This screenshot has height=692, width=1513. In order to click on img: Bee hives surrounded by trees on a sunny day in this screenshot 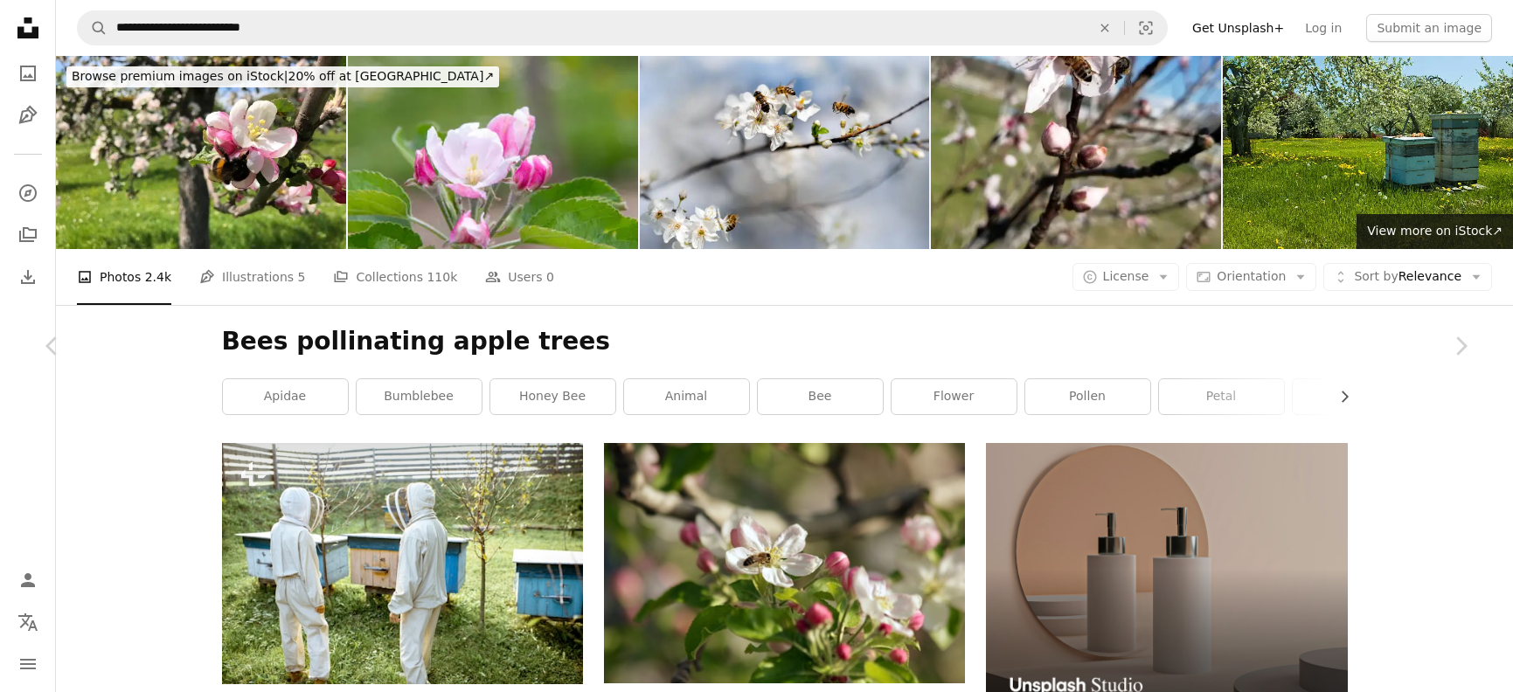, I will do `click(1368, 152)`.